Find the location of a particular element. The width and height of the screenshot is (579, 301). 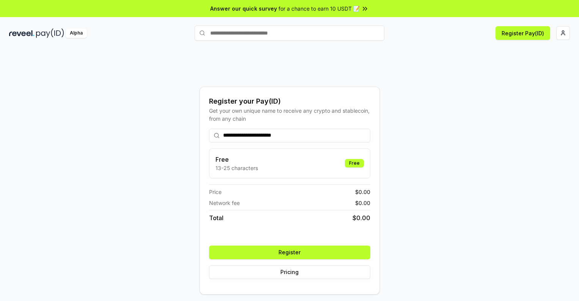

span: Network fee is located at coordinates (224, 203).